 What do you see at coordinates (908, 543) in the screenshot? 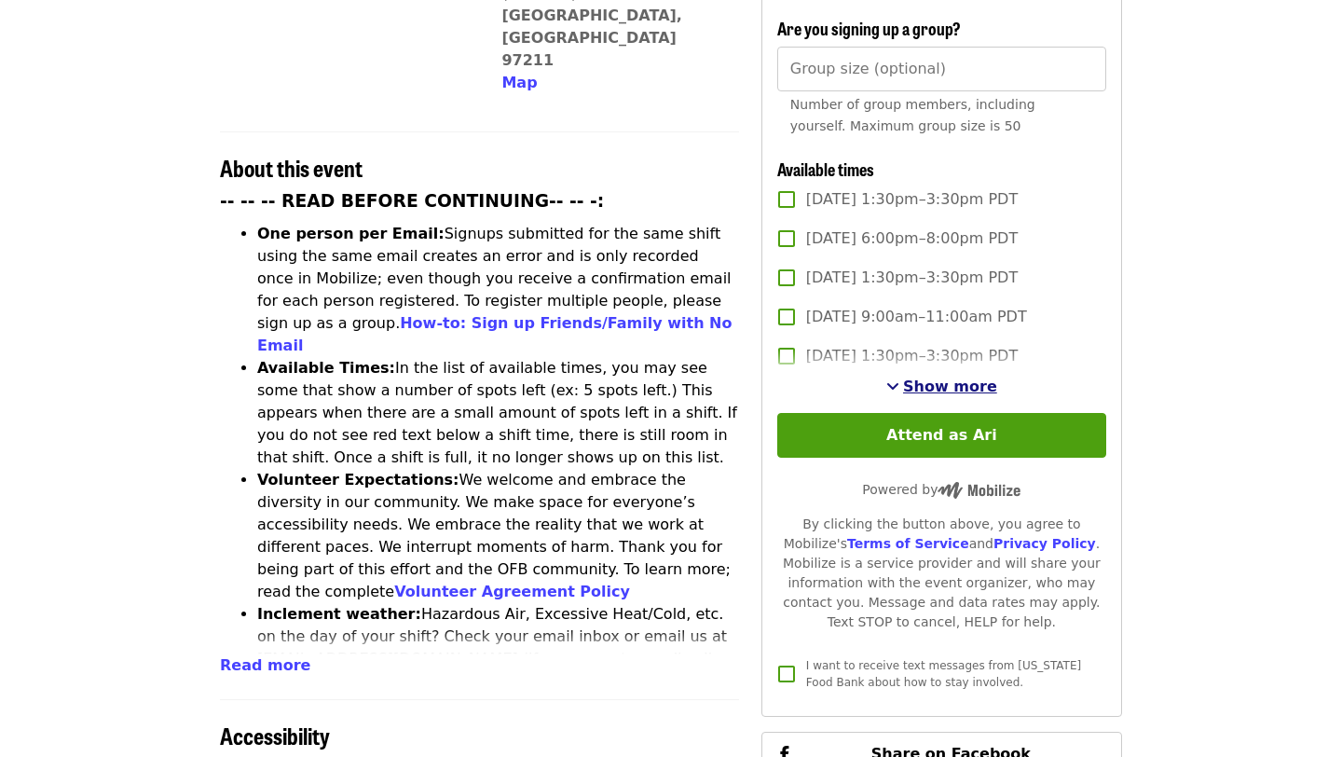
I see `a: Terms of Service` at bounding box center [908, 543].